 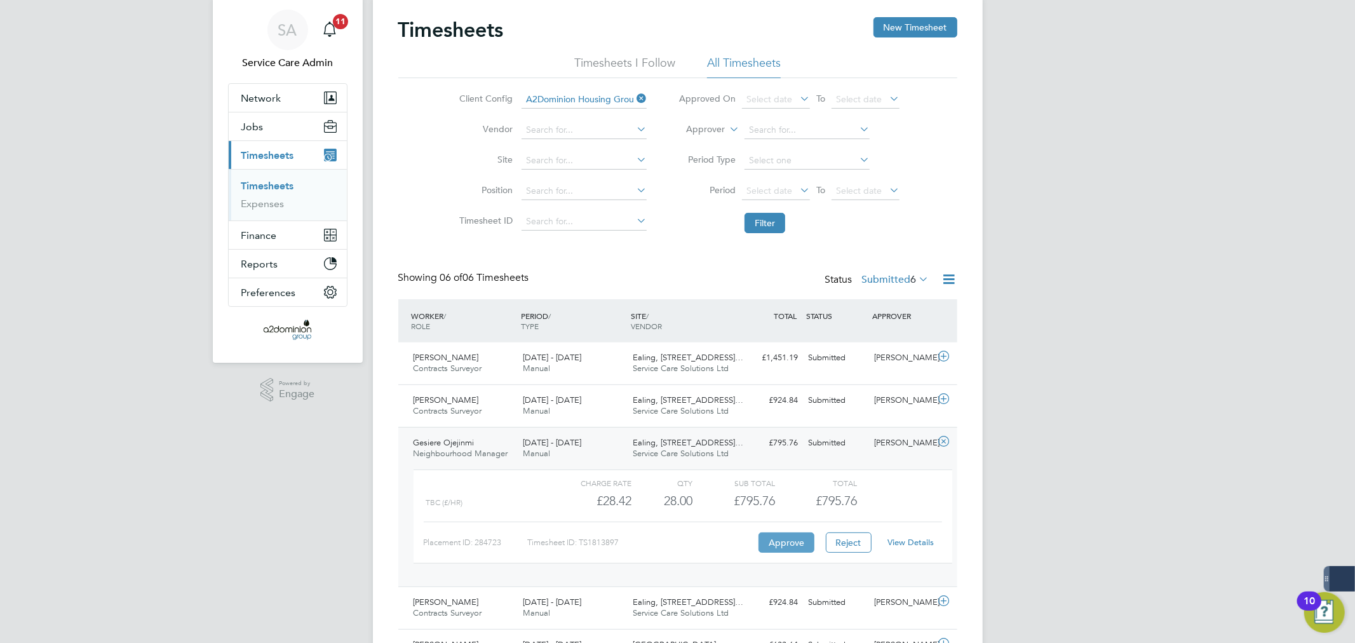 What do you see at coordinates (770, 602) in the screenshot?
I see `div: £924.84` at bounding box center [770, 602].